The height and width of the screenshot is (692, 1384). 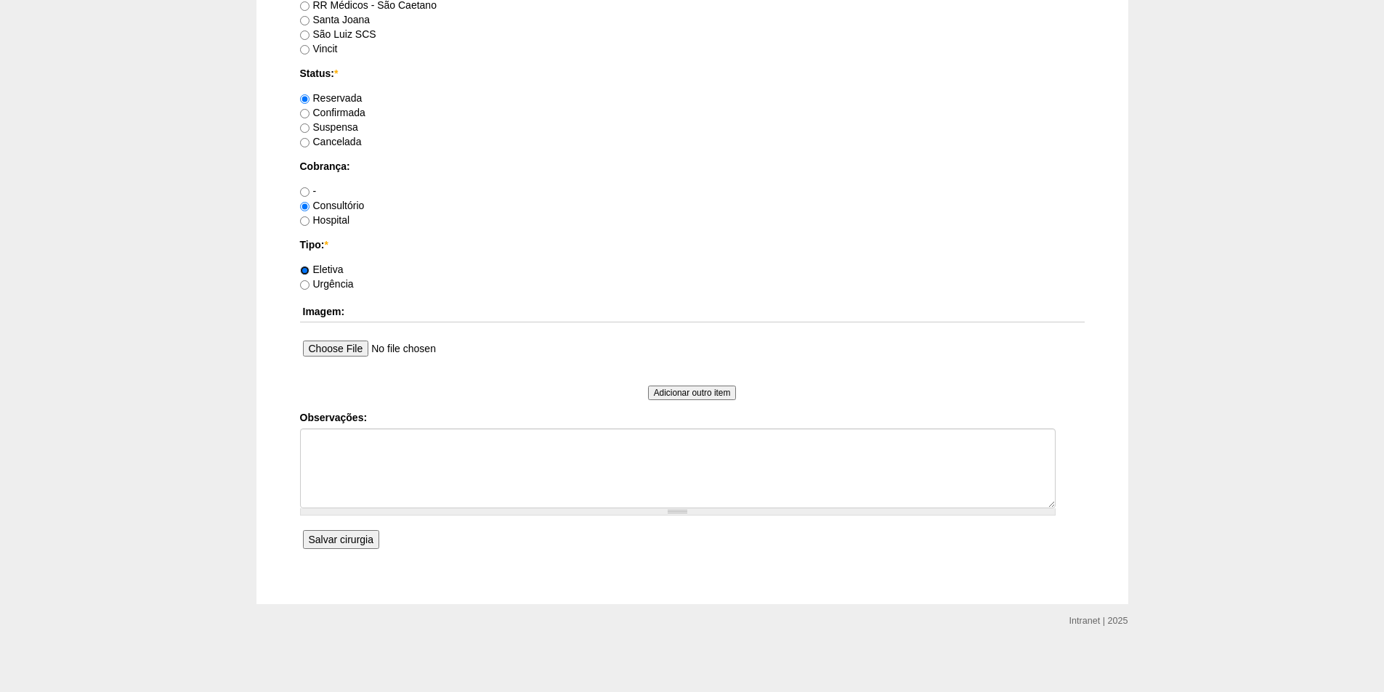 I want to click on input: Urgência, so click(x=304, y=285).